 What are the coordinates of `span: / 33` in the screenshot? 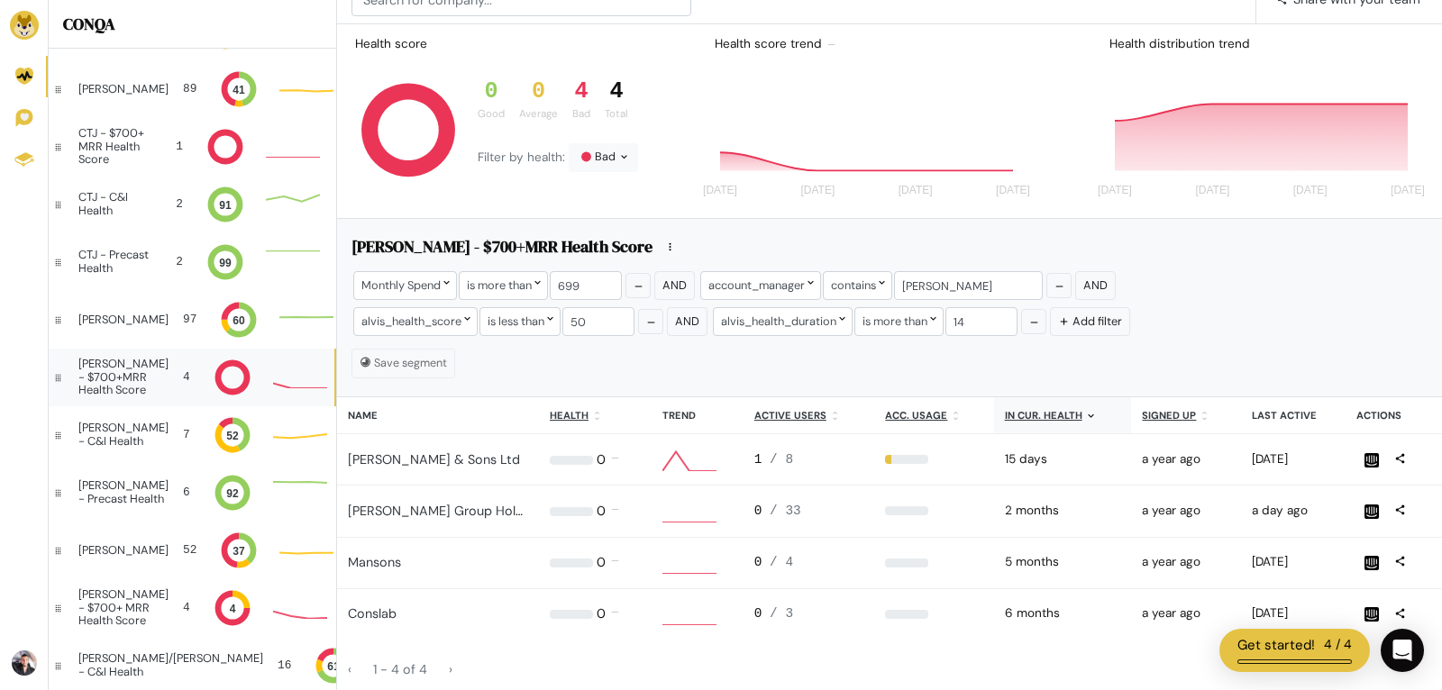 It's located at (785, 511).